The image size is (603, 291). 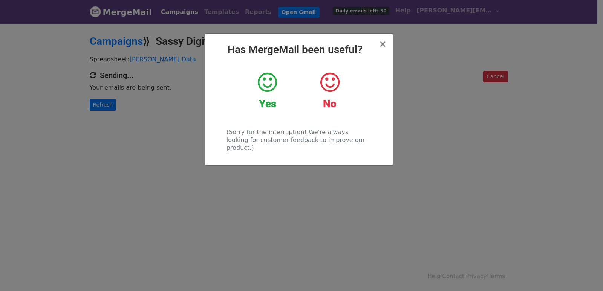 What do you see at coordinates (268, 104) in the screenshot?
I see `strong: Yes` at bounding box center [268, 104].